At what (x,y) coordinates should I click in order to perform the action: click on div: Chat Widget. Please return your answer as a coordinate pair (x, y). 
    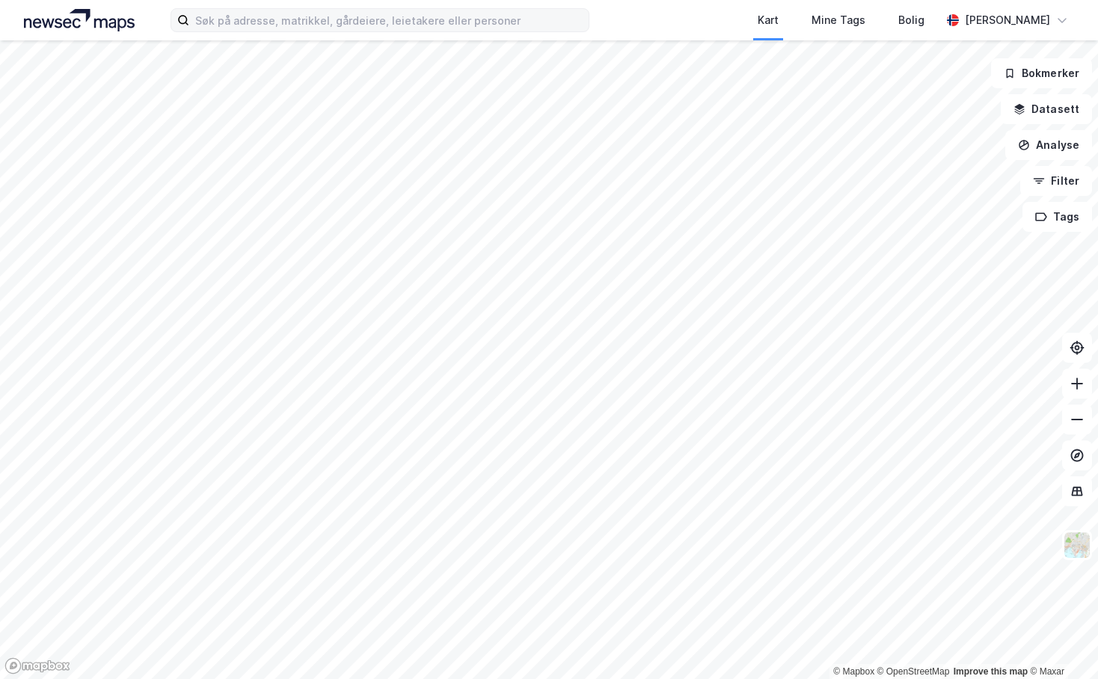
    Looking at the image, I should click on (1060, 643).